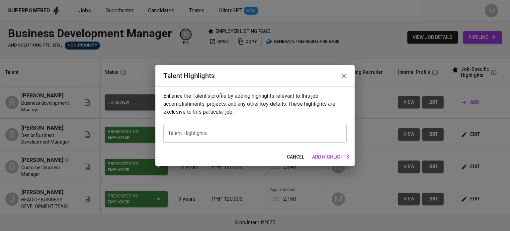  What do you see at coordinates (296, 157) in the screenshot?
I see `span: cancel` at bounding box center [296, 157].